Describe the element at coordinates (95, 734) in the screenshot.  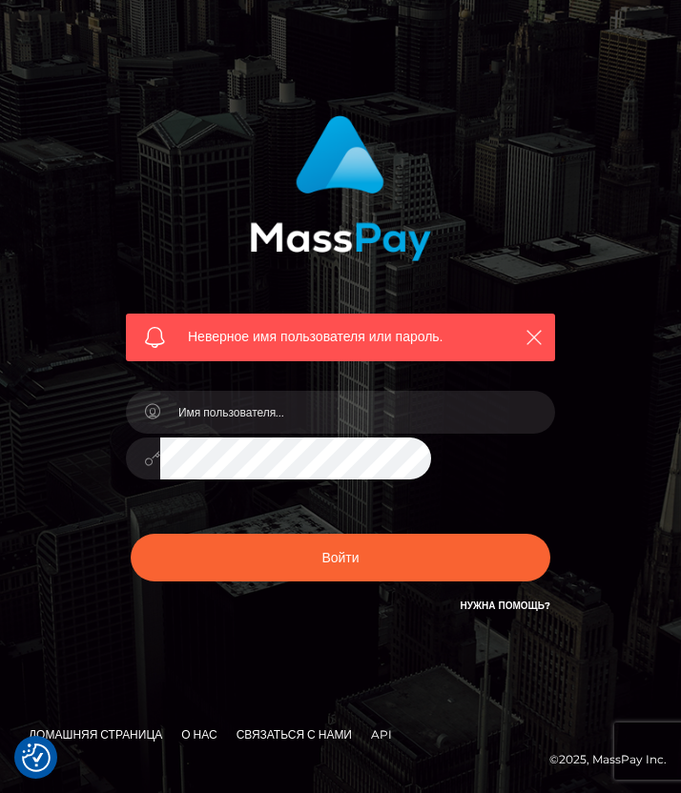
I see `font: Домашняя страница` at that location.